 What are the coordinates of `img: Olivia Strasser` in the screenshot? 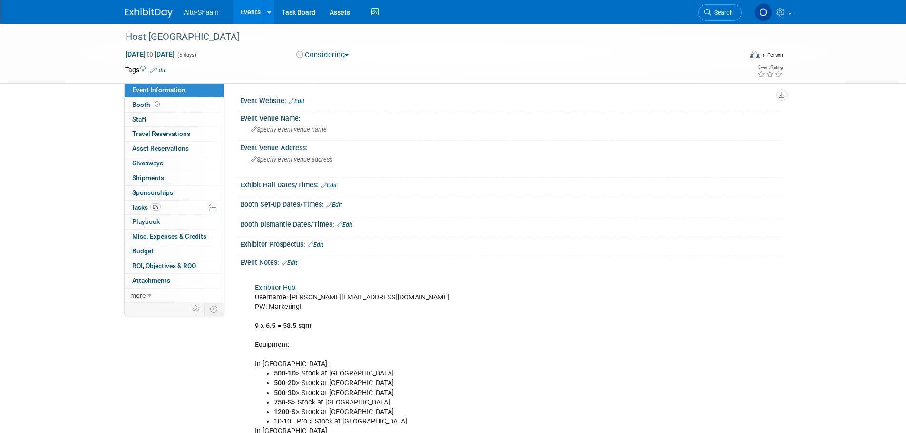 It's located at (763, 12).